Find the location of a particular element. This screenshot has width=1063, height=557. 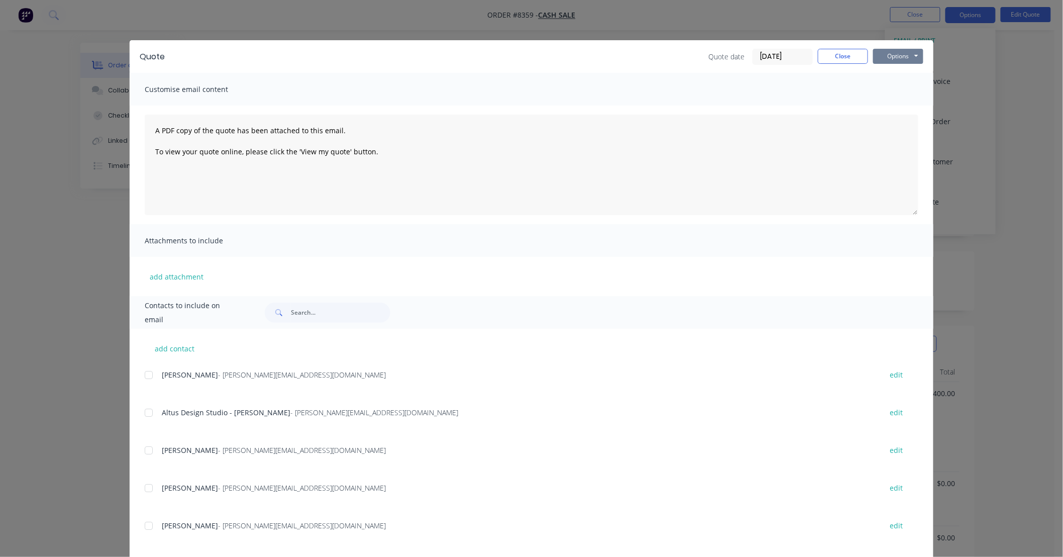

div: Quote is located at coordinates (152, 57).